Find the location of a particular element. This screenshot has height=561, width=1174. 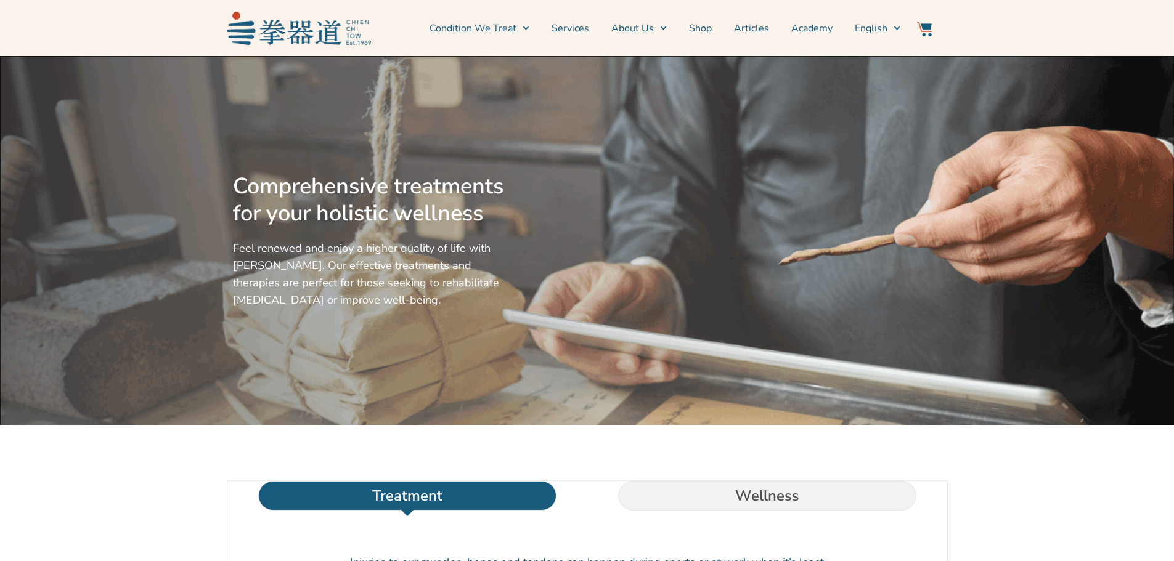

span: English is located at coordinates (871, 28).